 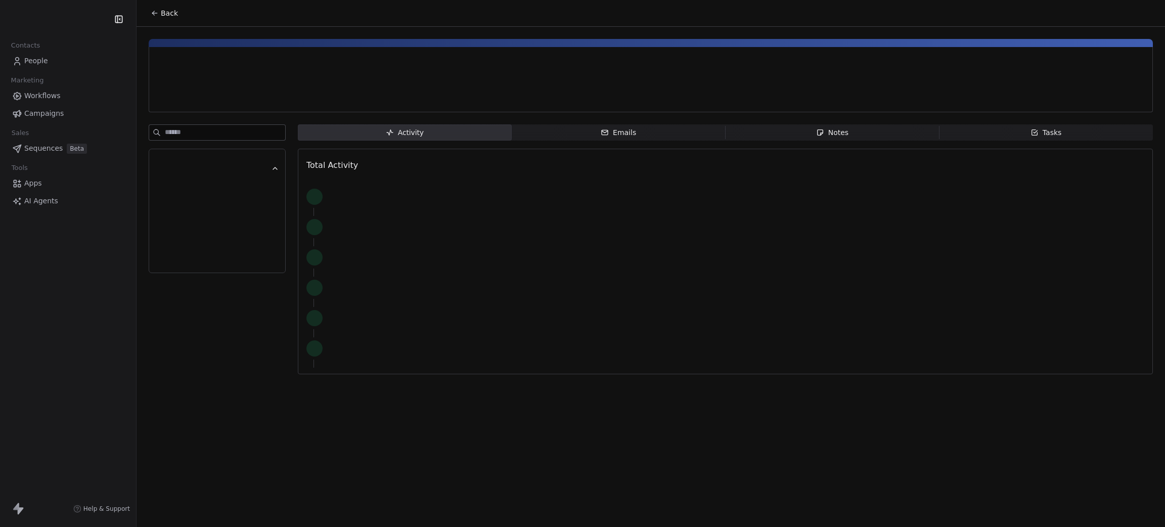 I want to click on span: Contacts, so click(x=25, y=45).